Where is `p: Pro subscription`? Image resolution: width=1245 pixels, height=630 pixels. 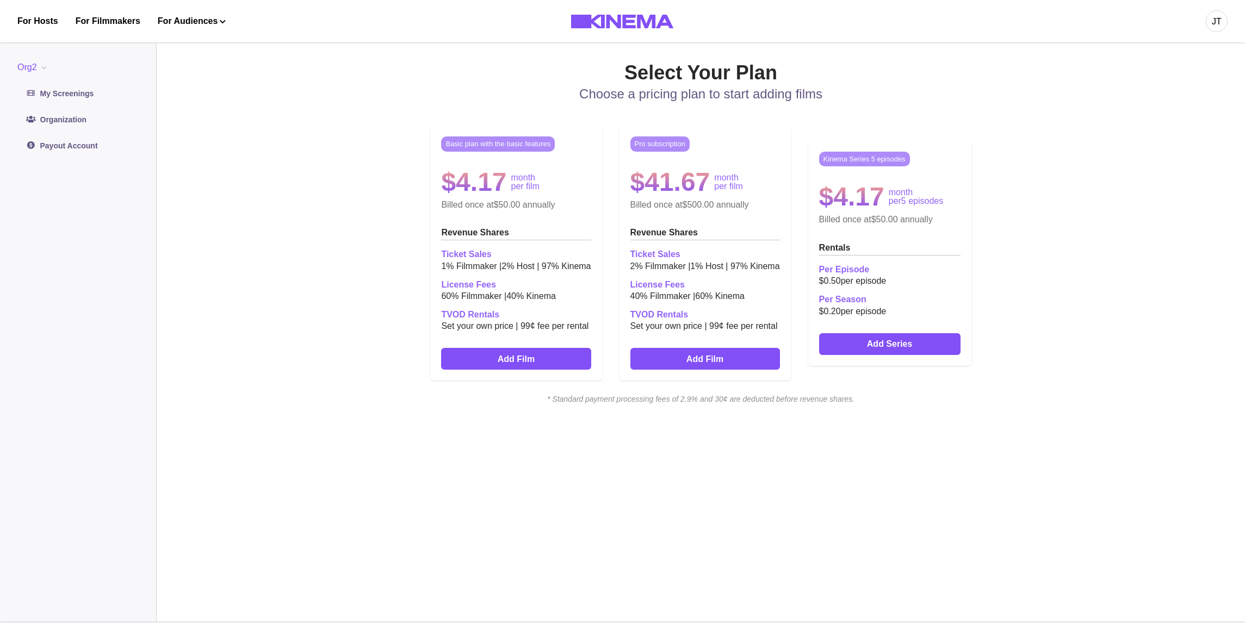
p: Pro subscription is located at coordinates (660, 144).